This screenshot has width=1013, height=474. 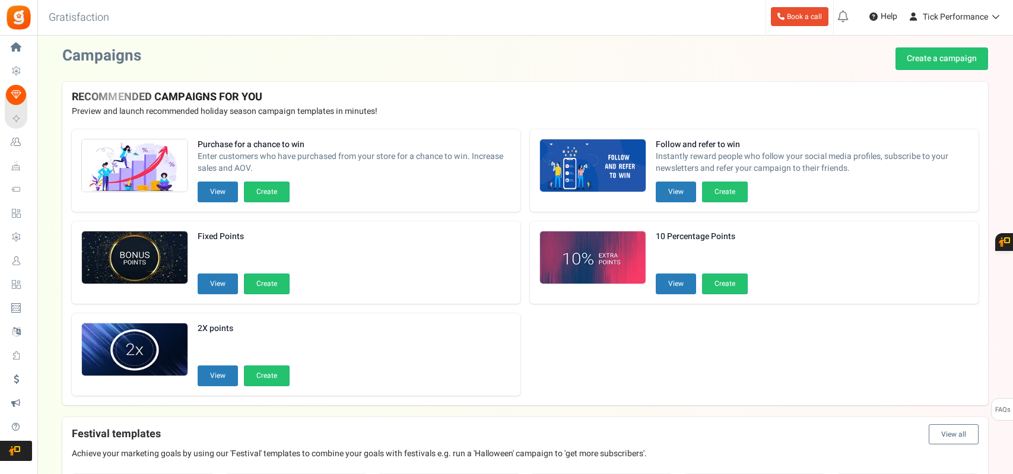 What do you see at coordinates (883, 17) in the screenshot?
I see `a: Help` at bounding box center [883, 17].